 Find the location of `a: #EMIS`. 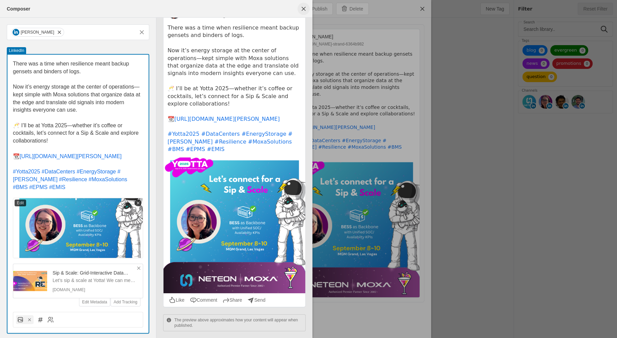

a: #EMIS is located at coordinates (216, 149).